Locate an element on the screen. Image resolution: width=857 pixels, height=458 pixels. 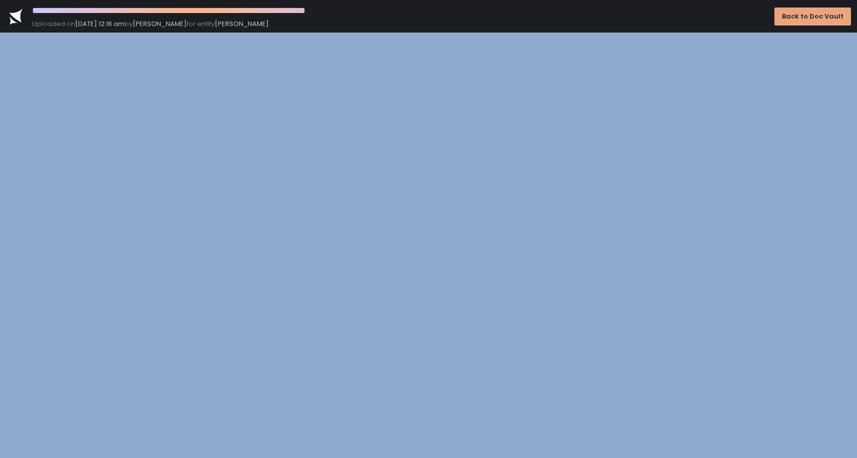
button: Back to Doc Vault is located at coordinates (812, 17).